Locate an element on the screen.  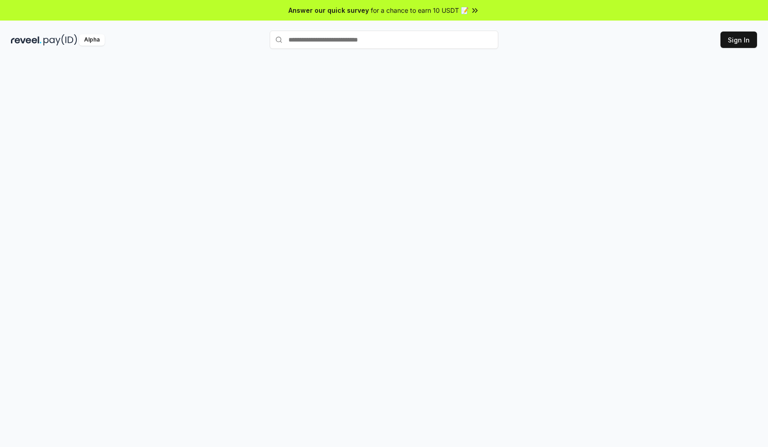
span: Answer our quick survey is located at coordinates (329, 10).